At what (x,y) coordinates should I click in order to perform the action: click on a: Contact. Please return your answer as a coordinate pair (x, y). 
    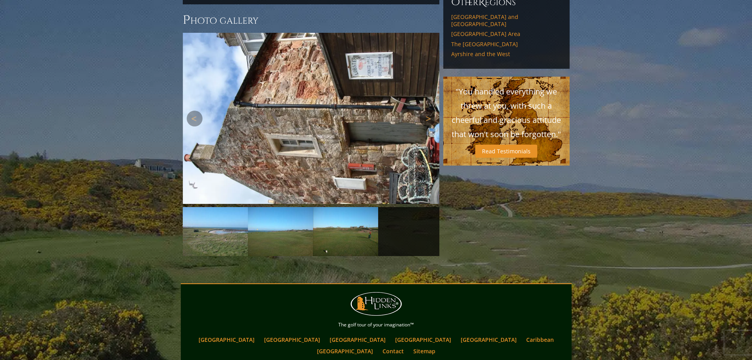
    Looking at the image, I should click on (393, 351).